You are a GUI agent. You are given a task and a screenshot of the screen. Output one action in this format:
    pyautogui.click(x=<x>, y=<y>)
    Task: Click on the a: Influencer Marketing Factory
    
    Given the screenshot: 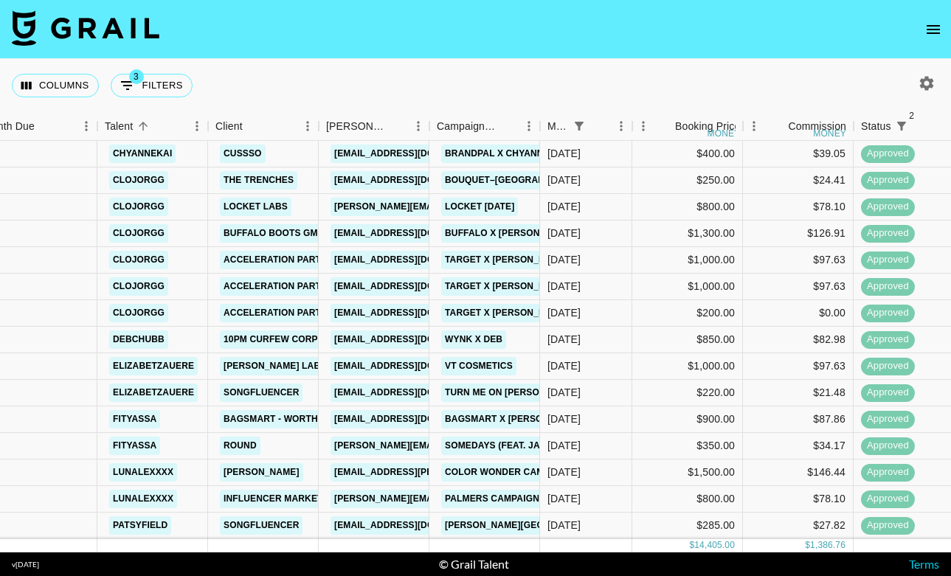 What is the action you would take?
    pyautogui.click(x=304, y=499)
    